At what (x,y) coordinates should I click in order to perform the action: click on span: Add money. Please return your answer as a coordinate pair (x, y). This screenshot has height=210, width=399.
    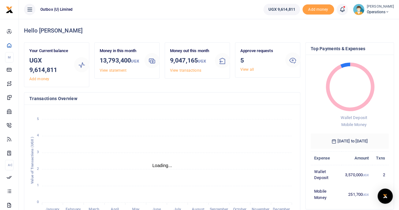
    Looking at the image, I should click on (318, 9).